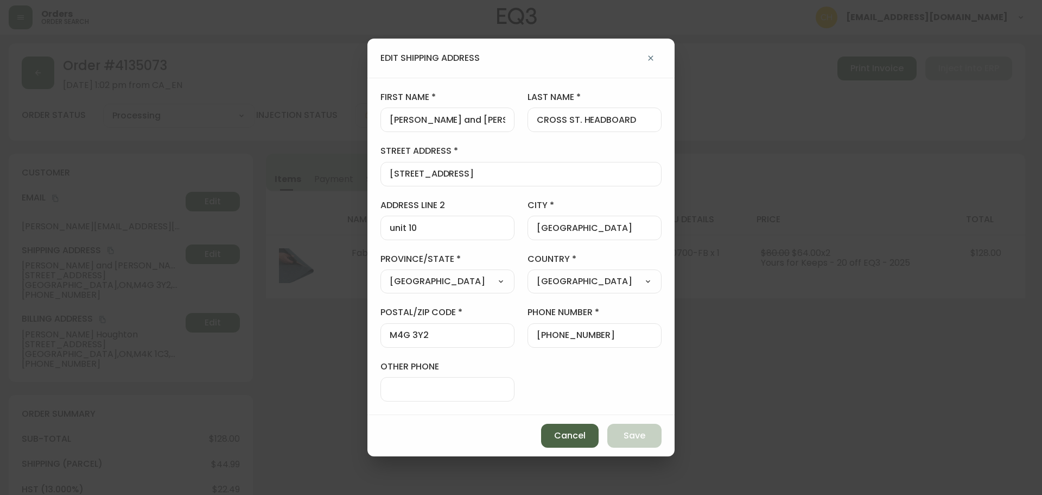 This screenshot has height=495, width=1042. What do you see at coordinates (447, 312) in the screenshot?
I see `label: postal/zip code` at bounding box center [447, 312].